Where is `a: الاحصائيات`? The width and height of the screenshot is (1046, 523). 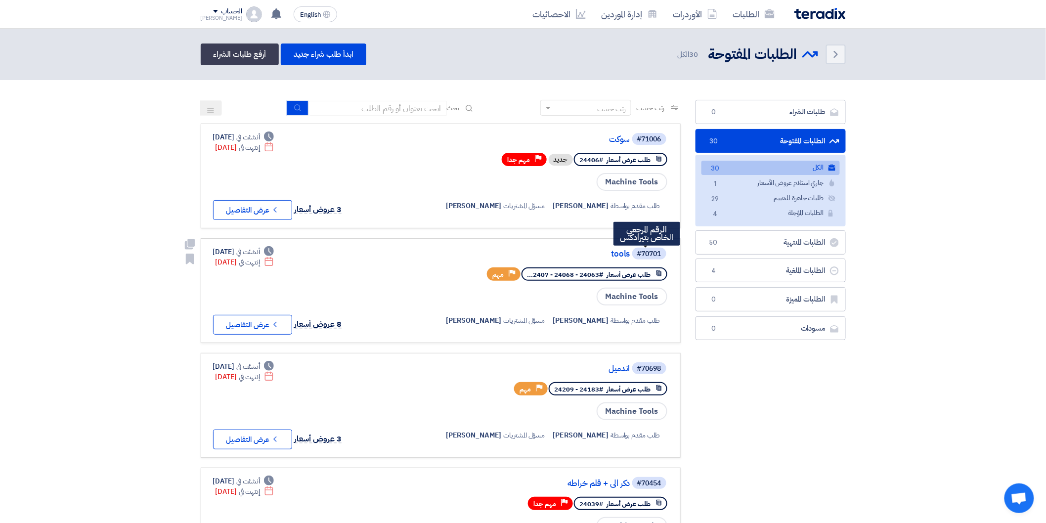 a: الاحصائيات is located at coordinates (559, 14).